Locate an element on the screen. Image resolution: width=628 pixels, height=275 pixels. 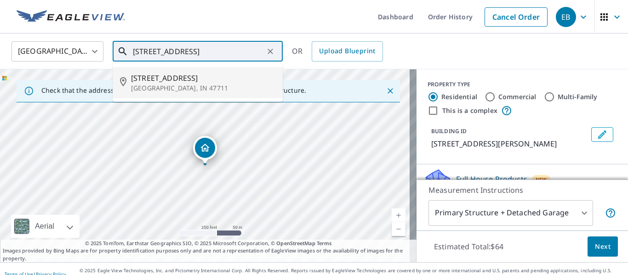
label: Residential is located at coordinates (459, 97).